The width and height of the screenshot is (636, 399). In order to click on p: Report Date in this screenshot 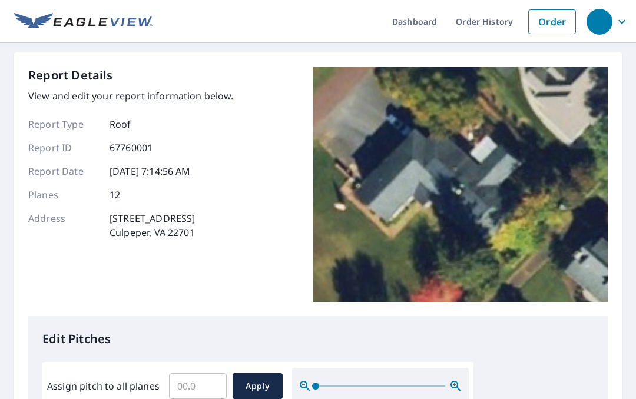, I will do `click(64, 171)`.